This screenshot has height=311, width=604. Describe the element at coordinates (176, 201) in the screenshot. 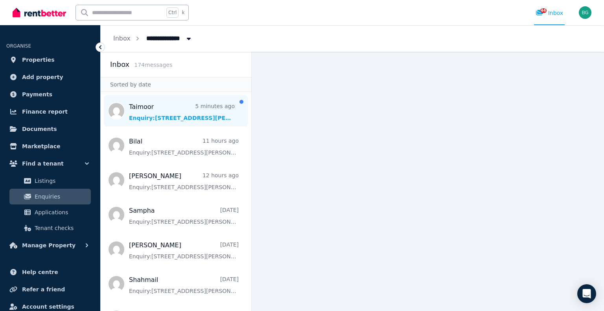

I see `nav: Message list` at that location.